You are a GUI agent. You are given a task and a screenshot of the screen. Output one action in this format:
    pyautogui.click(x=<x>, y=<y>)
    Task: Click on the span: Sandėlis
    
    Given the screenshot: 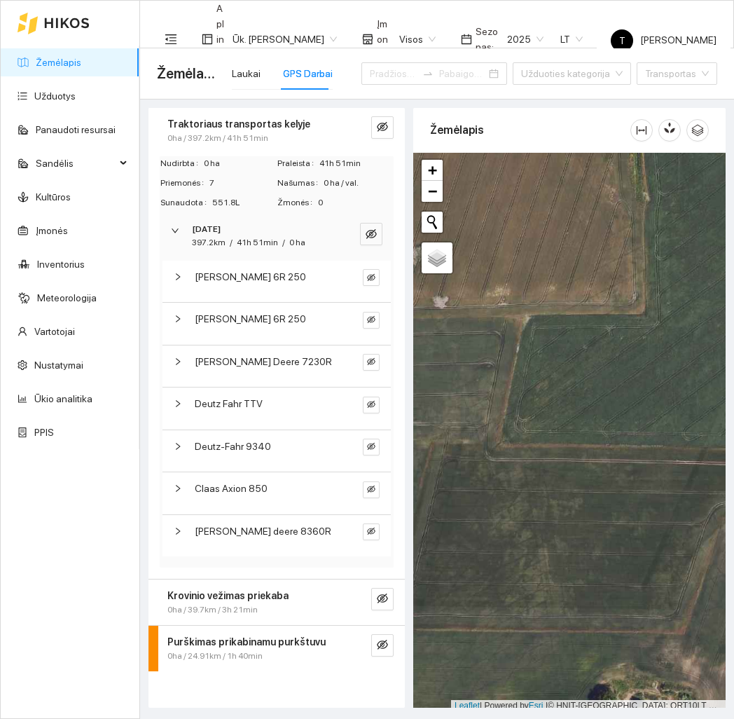 What is the action you would take?
    pyautogui.click(x=76, y=163)
    